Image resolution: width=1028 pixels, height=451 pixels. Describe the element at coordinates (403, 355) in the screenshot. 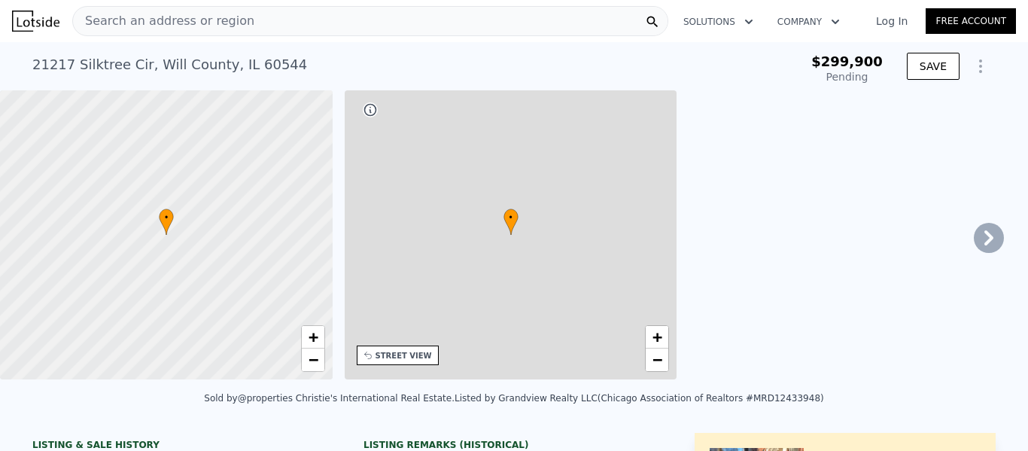

I see `div: STREET VIEW` at that location.